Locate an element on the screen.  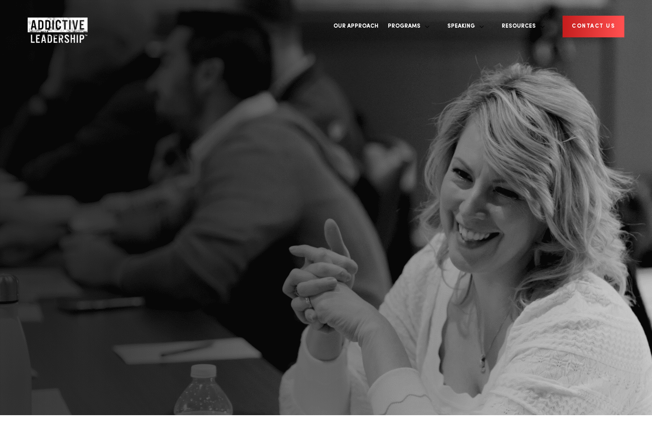
a: Resources is located at coordinates (521, 26).